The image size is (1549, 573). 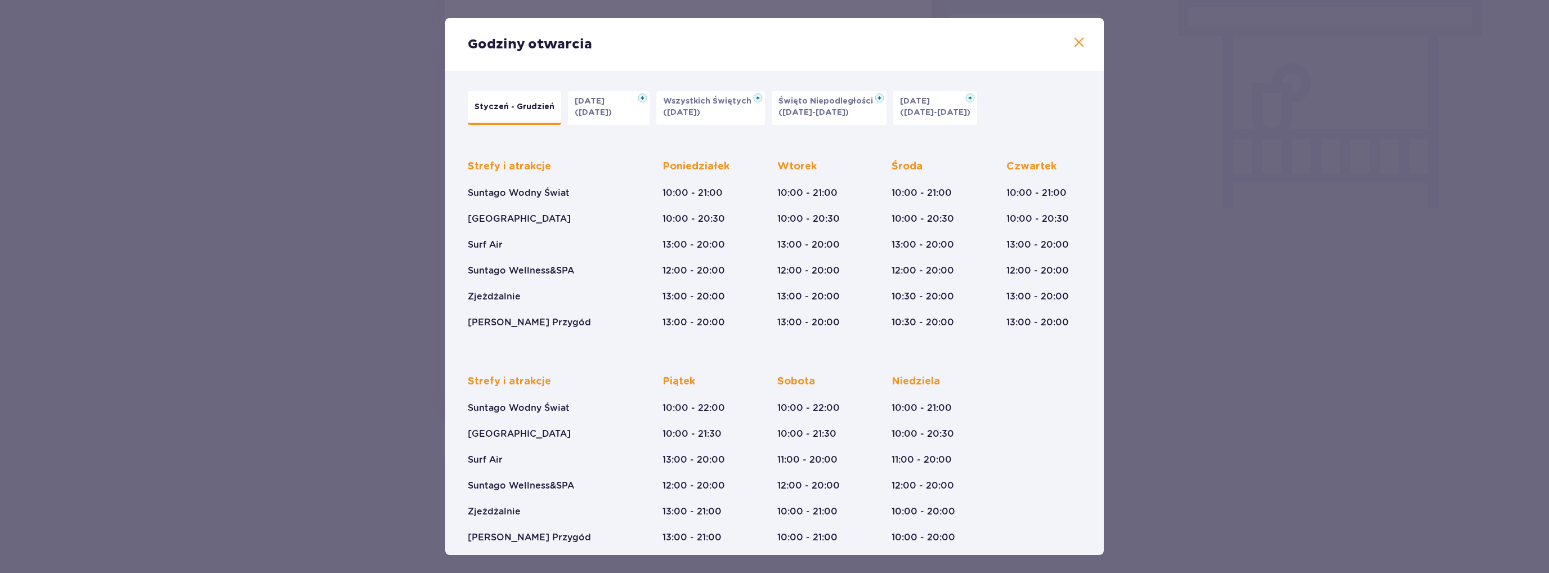 What do you see at coordinates (916, 382) in the screenshot?
I see `p: Niedziela` at bounding box center [916, 382].